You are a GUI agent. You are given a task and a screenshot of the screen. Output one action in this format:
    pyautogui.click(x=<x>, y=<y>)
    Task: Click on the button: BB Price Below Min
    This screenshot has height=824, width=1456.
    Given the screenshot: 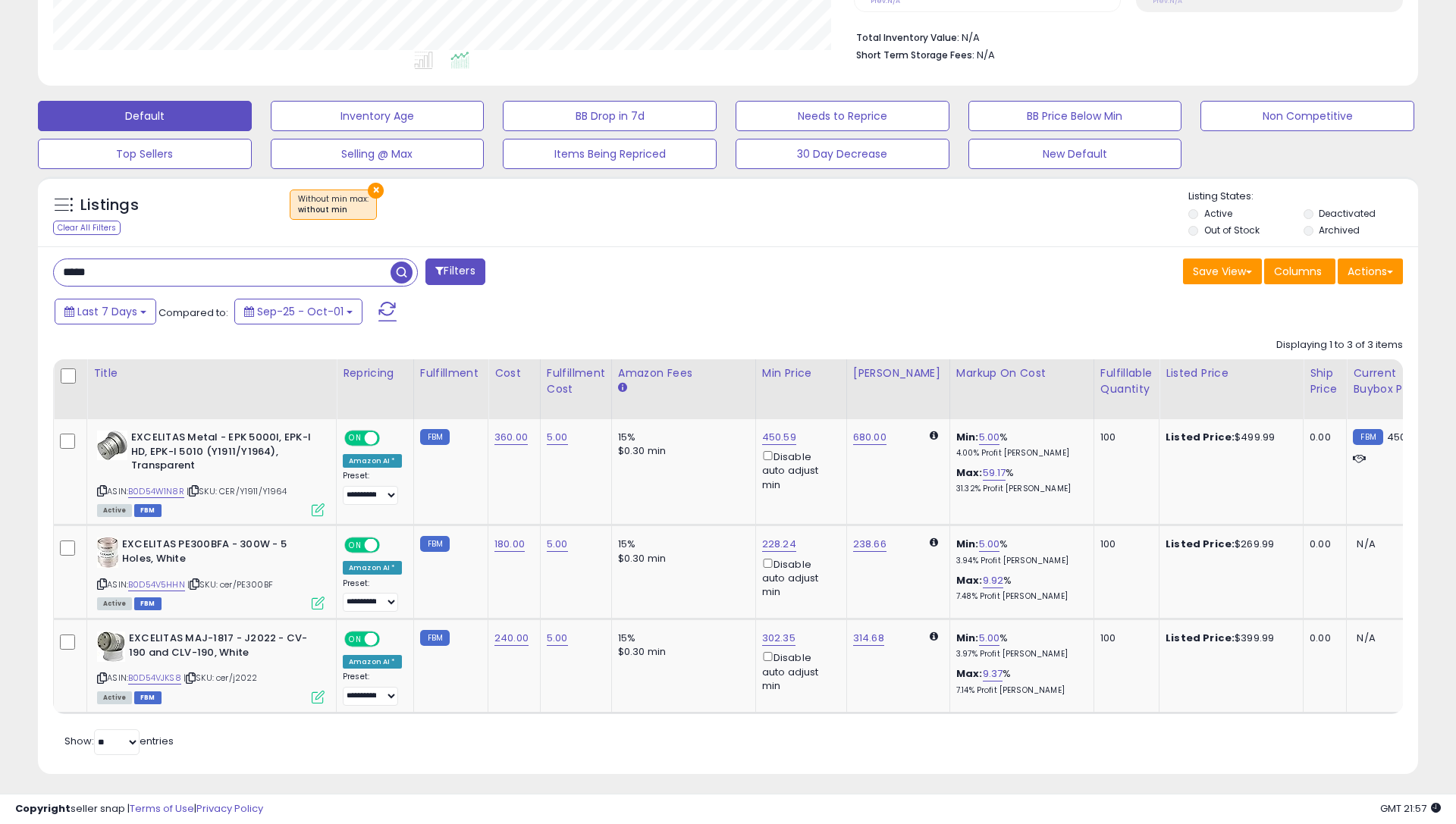 What is the action you would take?
    pyautogui.click(x=1076, y=116)
    